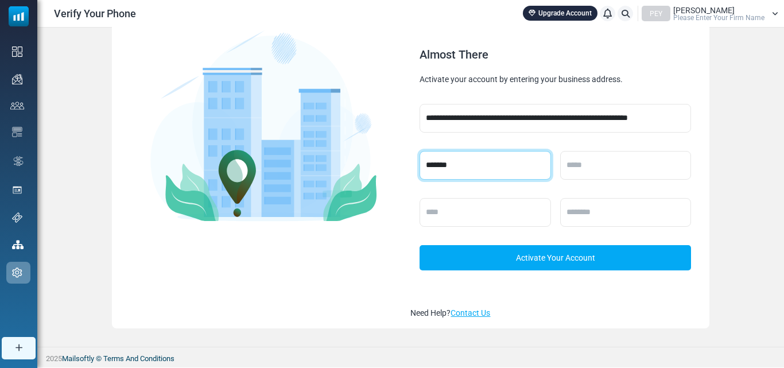  What do you see at coordinates (17, 79) in the screenshot?
I see `img: campaigns-icon.png` at bounding box center [17, 79].